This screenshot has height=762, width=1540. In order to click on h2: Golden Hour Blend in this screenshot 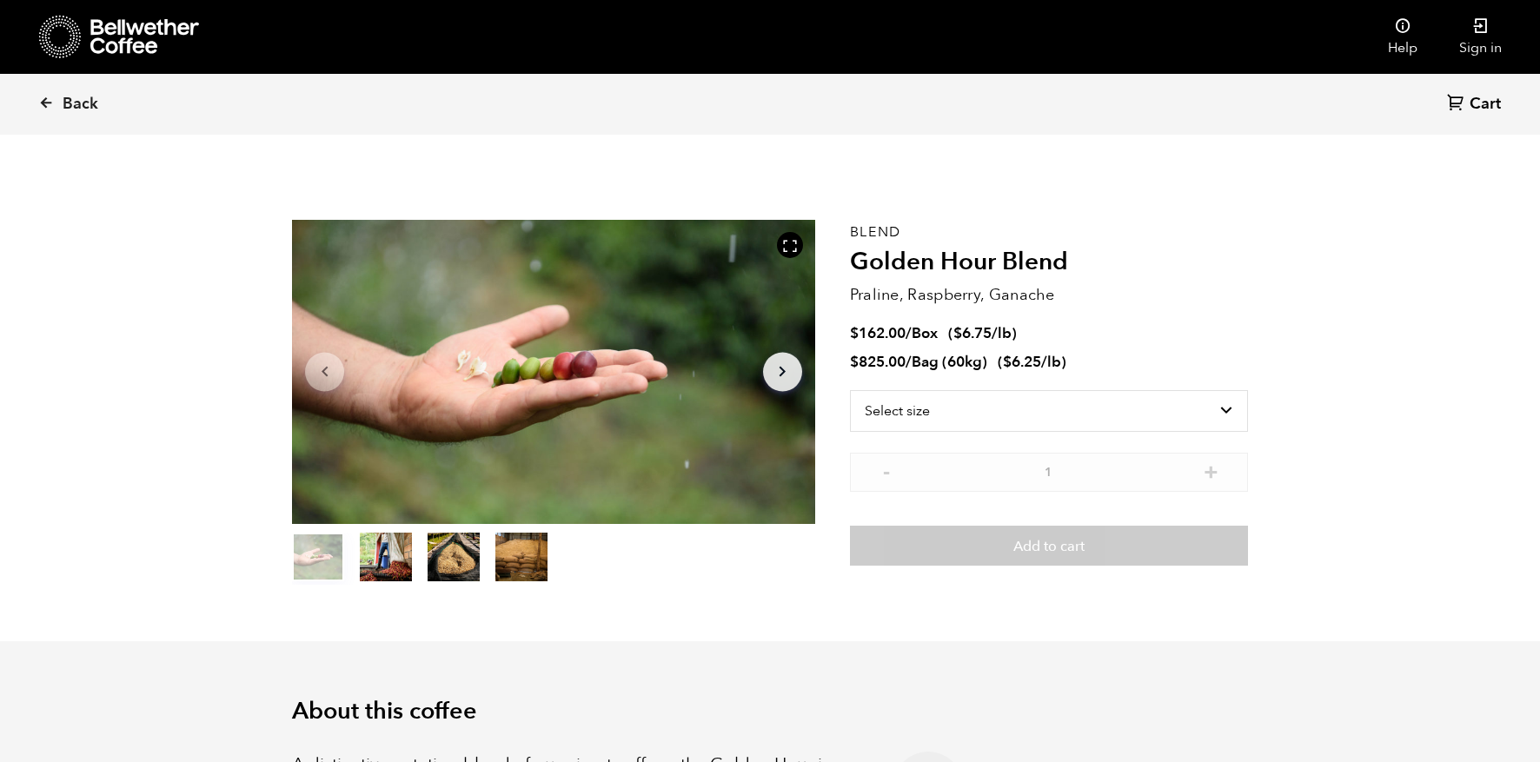, I will do `click(1049, 263)`.